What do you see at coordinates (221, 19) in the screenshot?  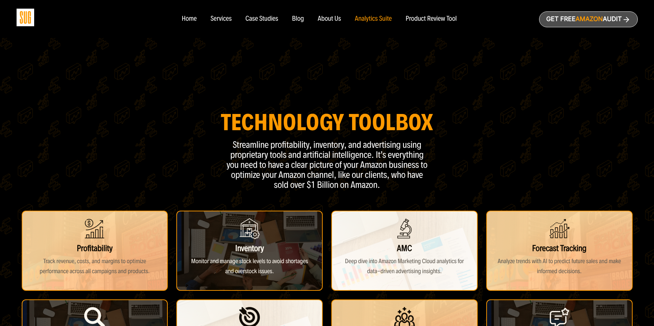 I see `a: Services` at bounding box center [221, 19].